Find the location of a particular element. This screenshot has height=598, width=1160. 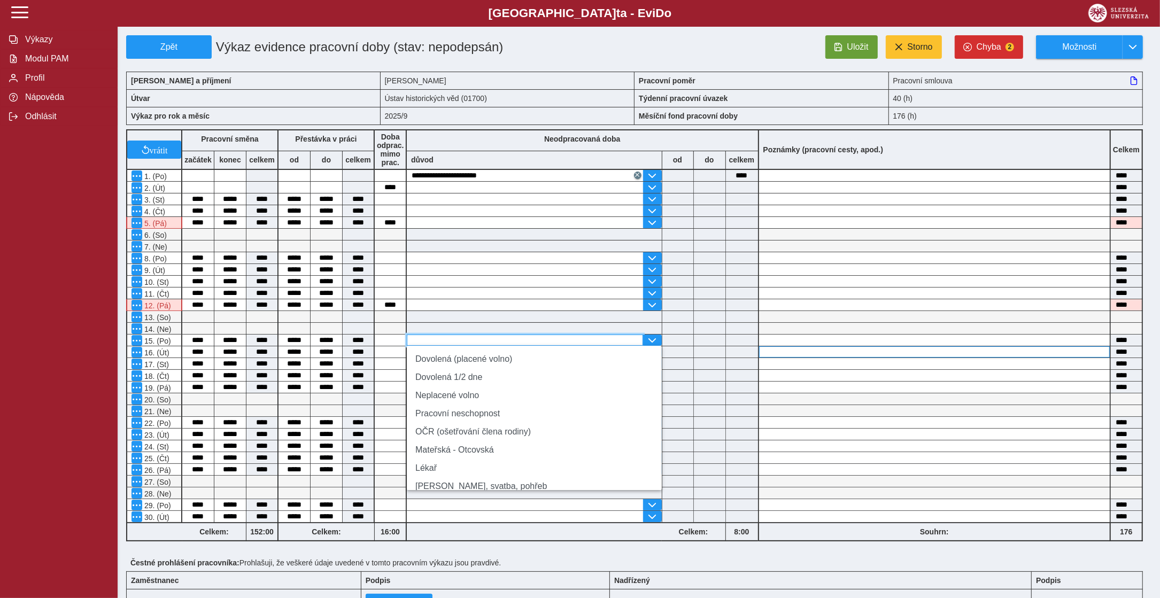

b: celkem is located at coordinates (742, 160).